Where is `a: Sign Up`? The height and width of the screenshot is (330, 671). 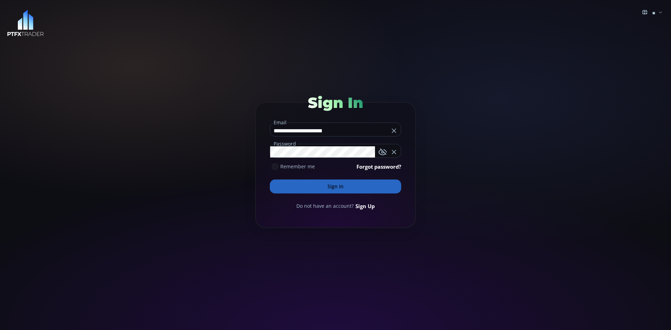
a: Sign Up is located at coordinates (365, 206).